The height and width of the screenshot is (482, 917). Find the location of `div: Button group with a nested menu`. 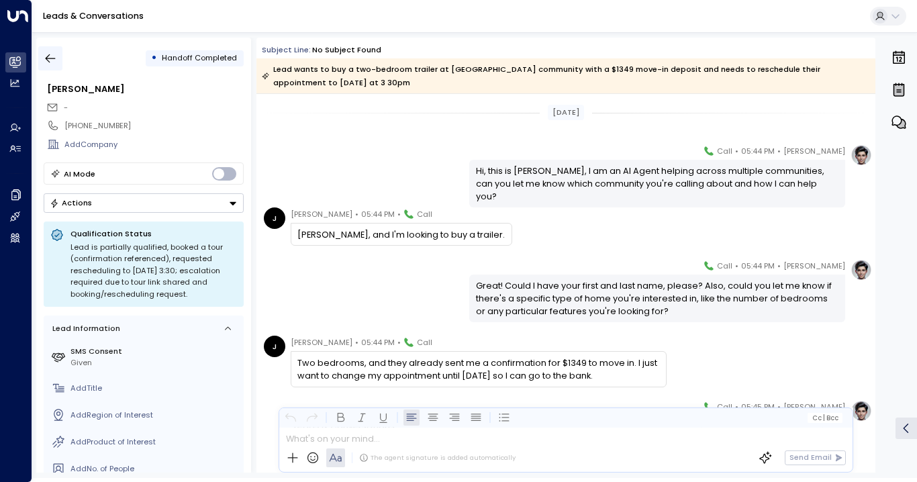

div: Button group with a nested menu is located at coordinates (144, 203).